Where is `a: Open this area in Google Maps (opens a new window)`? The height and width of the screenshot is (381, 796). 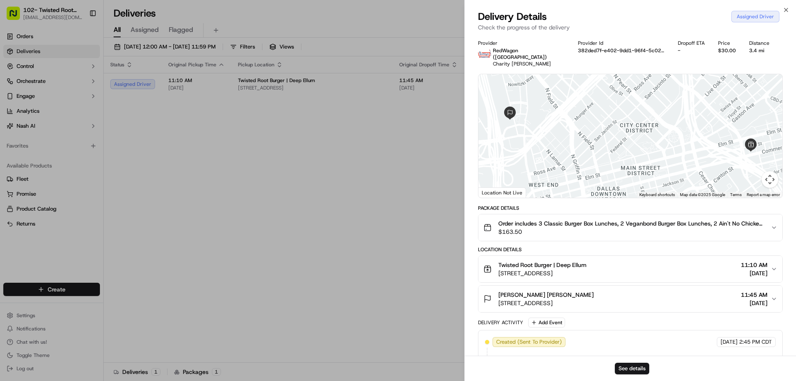
a: Open this area in Google Maps (opens a new window) is located at coordinates (494, 192).